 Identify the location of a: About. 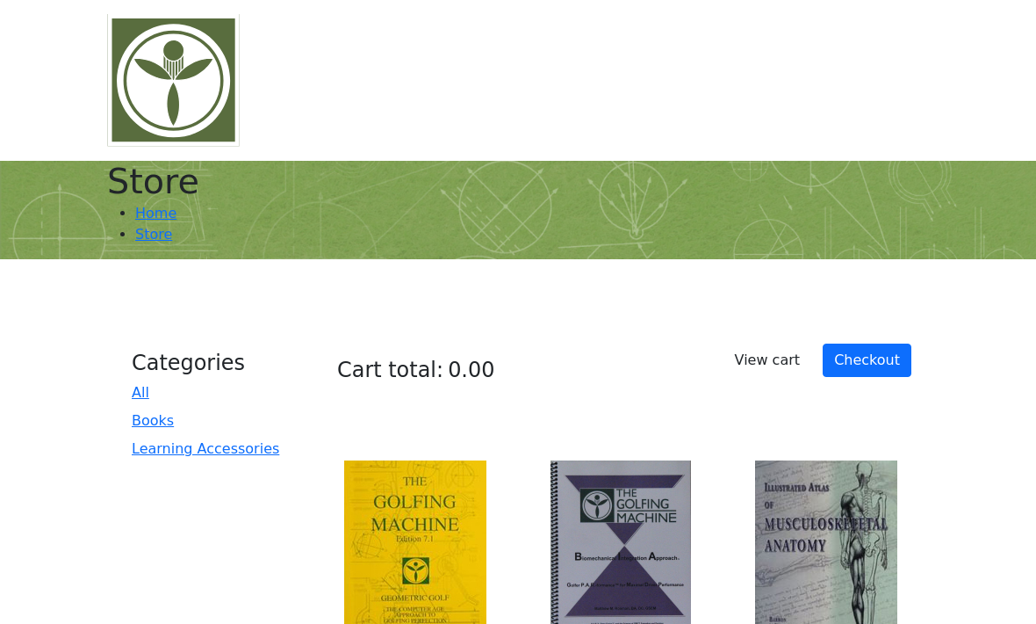
(832, 105).